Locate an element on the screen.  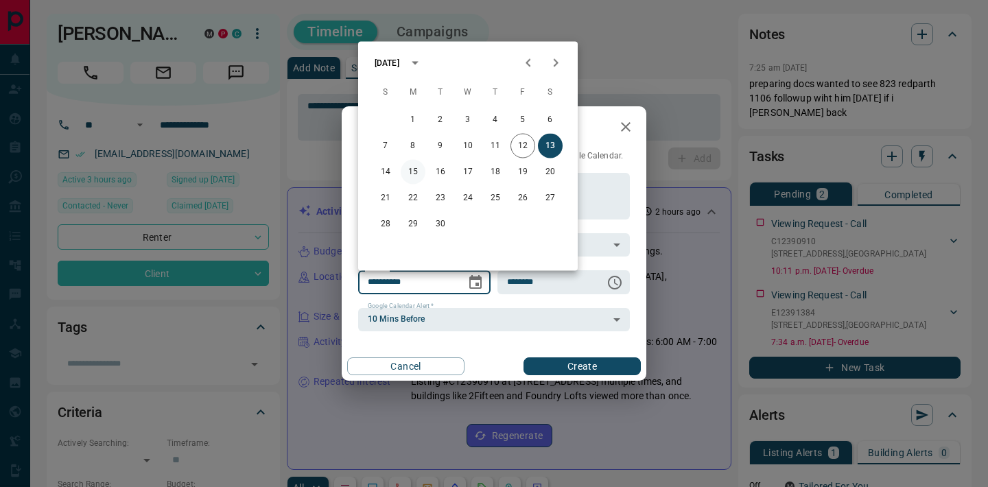
button: 21 is located at coordinates (385, 198).